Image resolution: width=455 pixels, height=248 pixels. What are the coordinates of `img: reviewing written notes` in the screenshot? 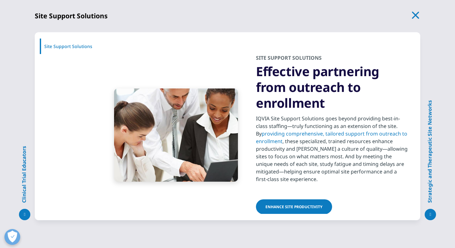 It's located at (176, 135).